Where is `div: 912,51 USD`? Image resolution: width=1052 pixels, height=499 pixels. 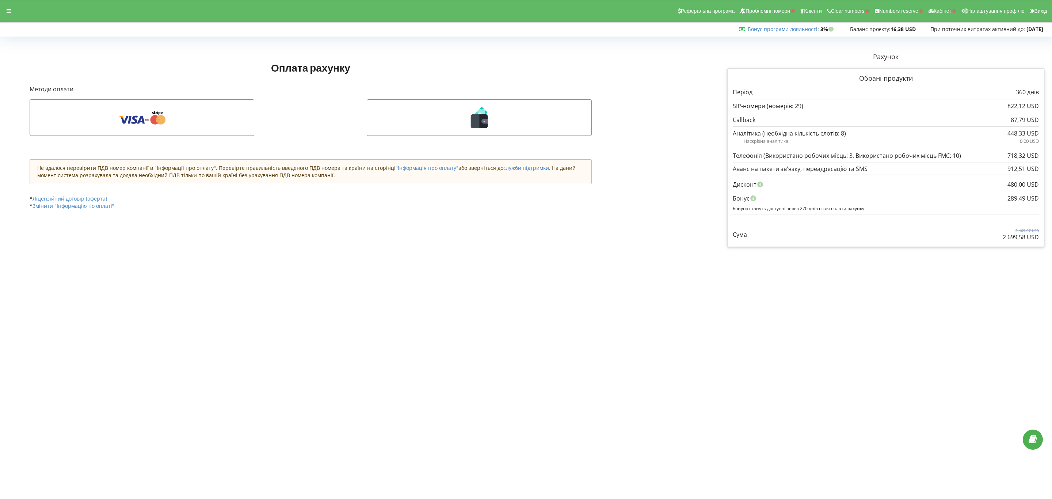
div: 912,51 USD is located at coordinates (1024, 169).